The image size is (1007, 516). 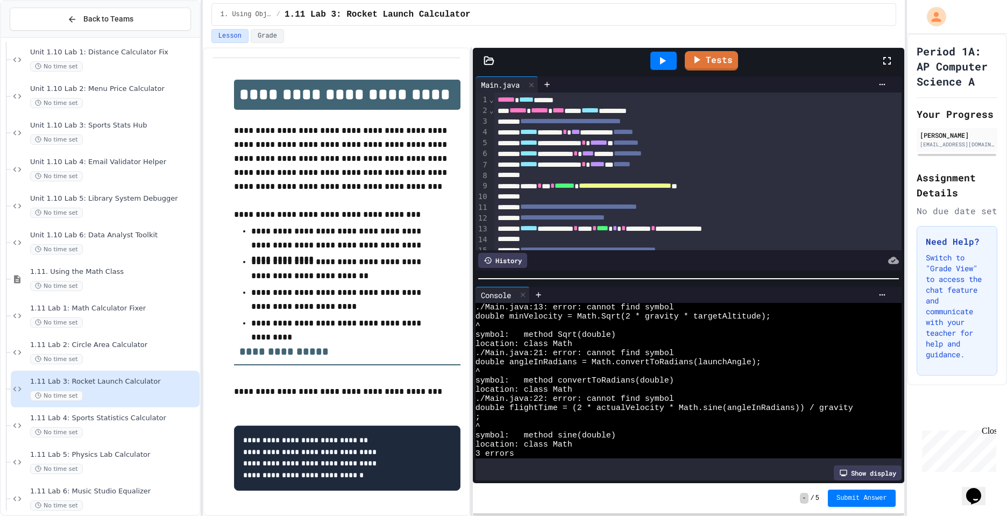 I want to click on div: 13, so click(x=482, y=229).